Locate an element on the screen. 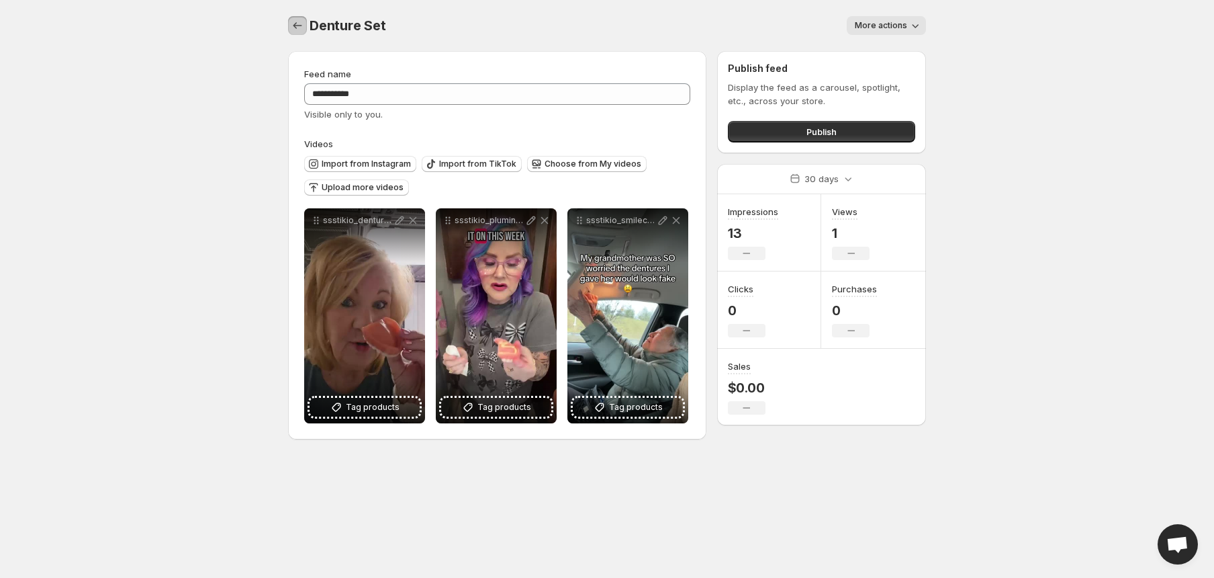  p: ssstikio_pluminkdesigns_1752502142183 - Trim is located at coordinates (490, 220).